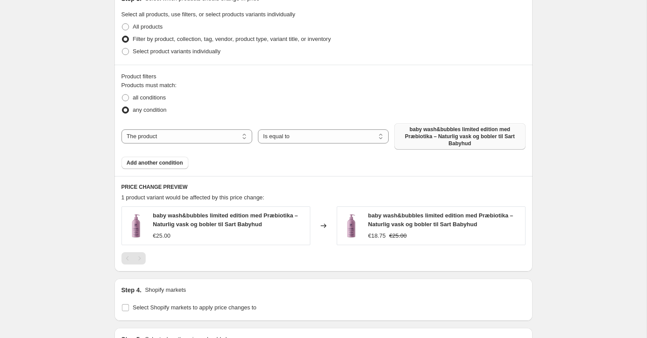  What do you see at coordinates (148, 26) in the screenshot?
I see `span: All products` at bounding box center [148, 26].